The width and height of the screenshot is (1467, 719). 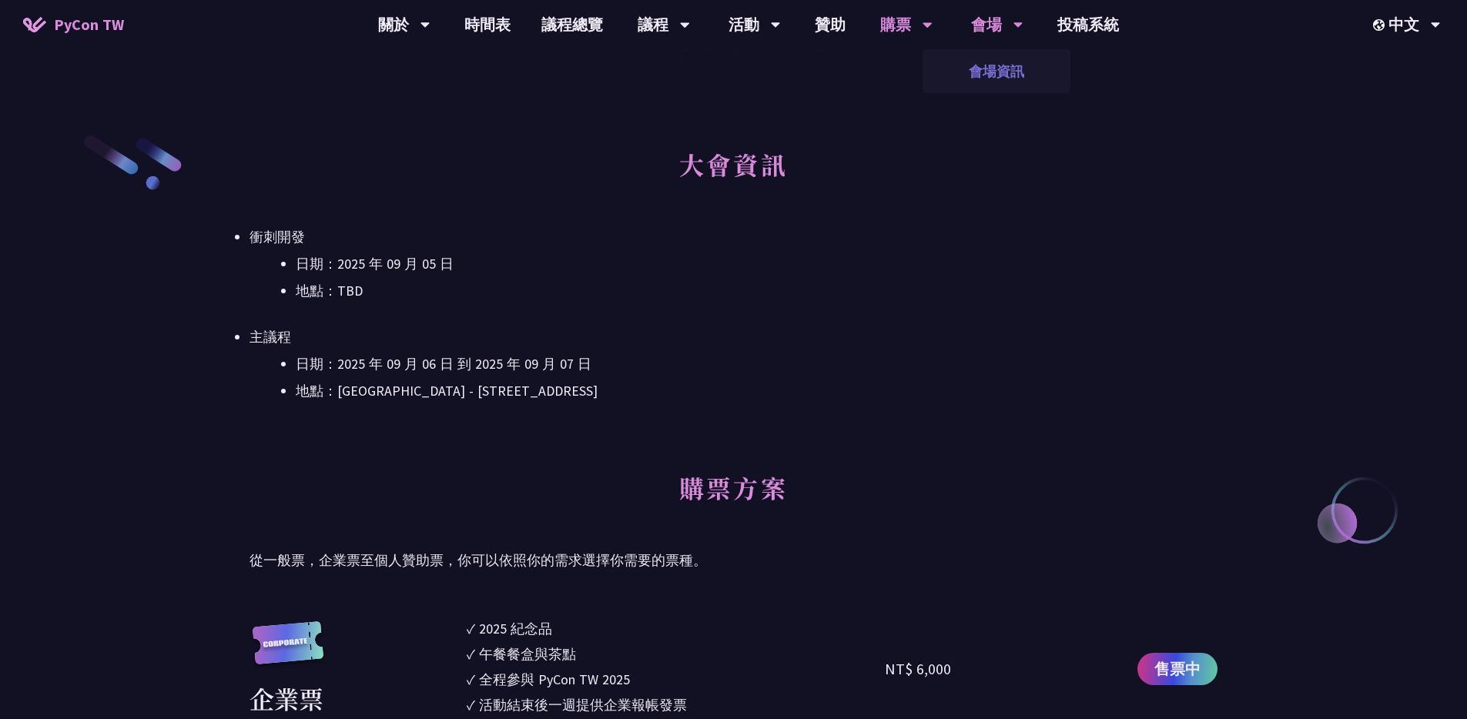 I want to click on a: PyCon TW, so click(x=73, y=25).